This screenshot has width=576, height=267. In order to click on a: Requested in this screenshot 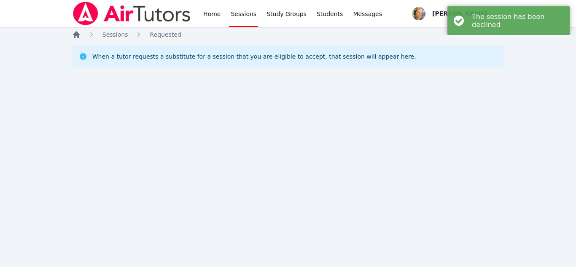, I will do `click(165, 35)`.